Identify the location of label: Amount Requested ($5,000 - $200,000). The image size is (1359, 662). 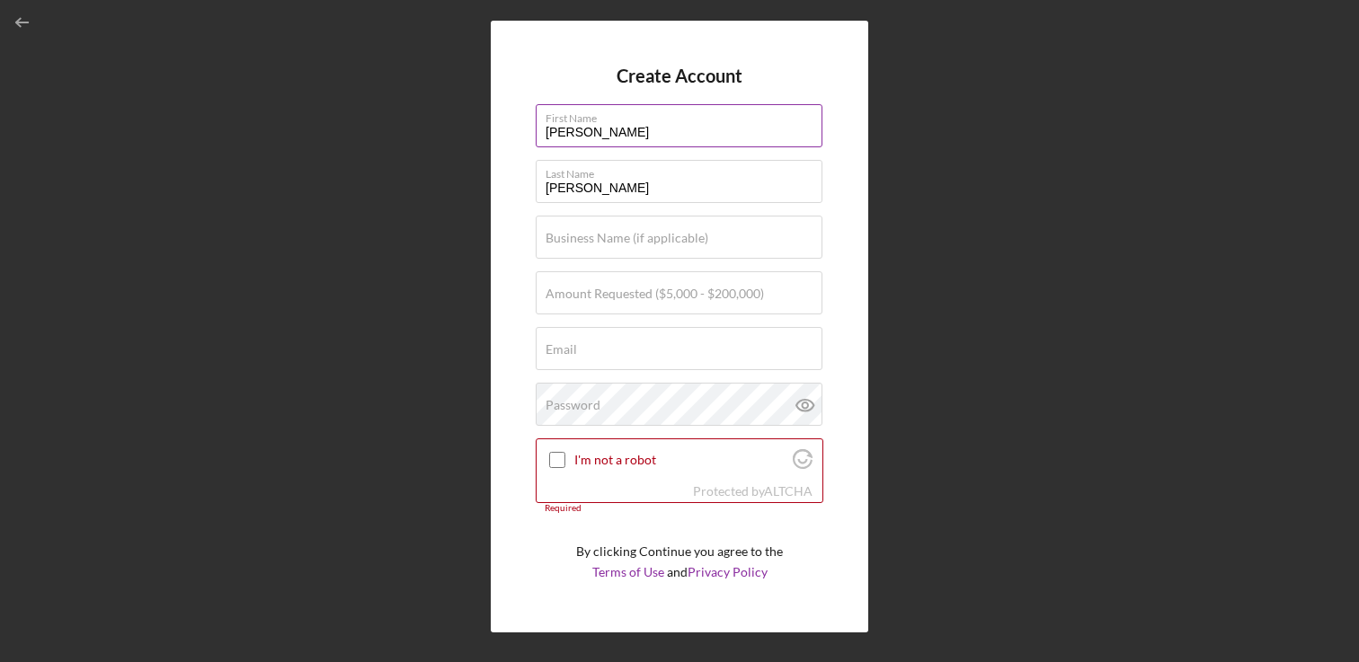
(654, 294).